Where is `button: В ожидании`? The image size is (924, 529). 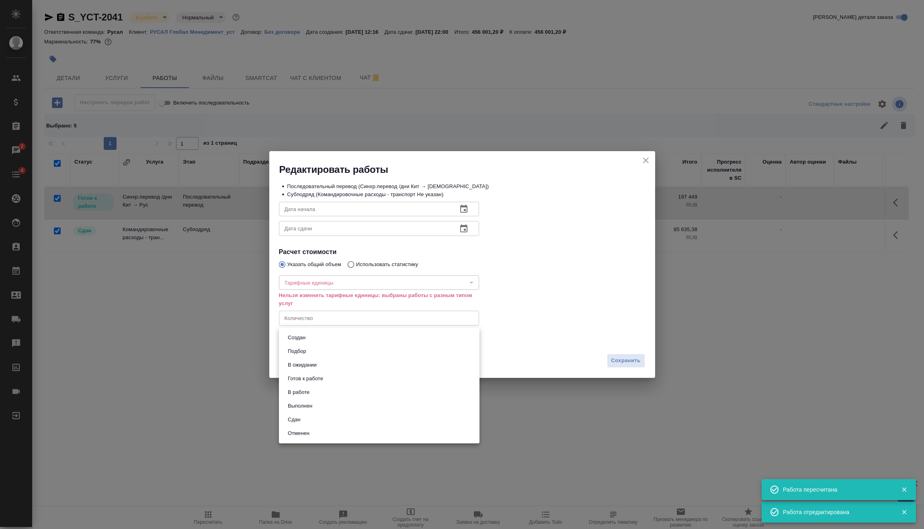
button: В ожидании is located at coordinates (302, 365).